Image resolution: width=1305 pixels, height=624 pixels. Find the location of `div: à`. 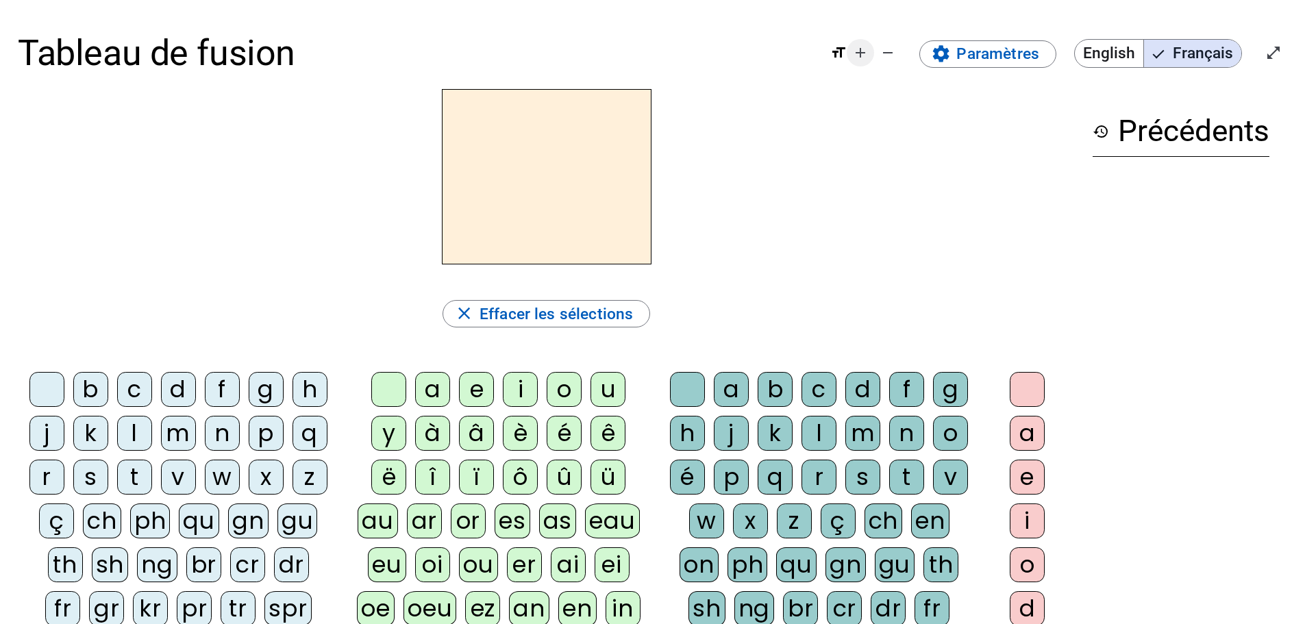

div: à is located at coordinates (432, 433).